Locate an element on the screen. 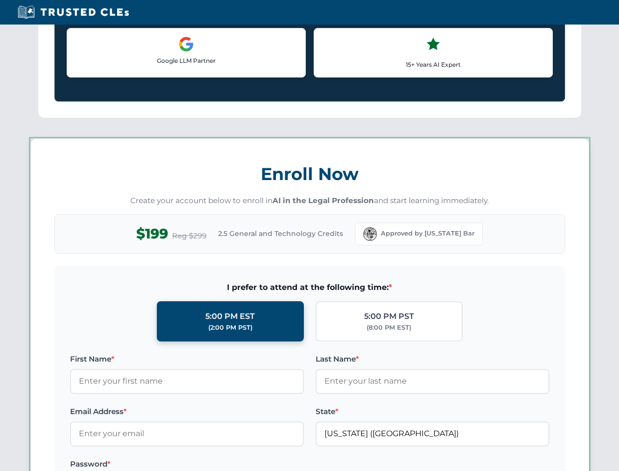 The height and width of the screenshot is (471, 619). div: (2:00 PM PST) is located at coordinates (231, 328).